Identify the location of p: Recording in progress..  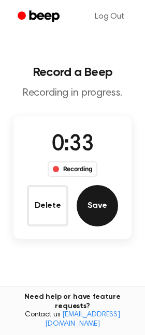
(72, 93).